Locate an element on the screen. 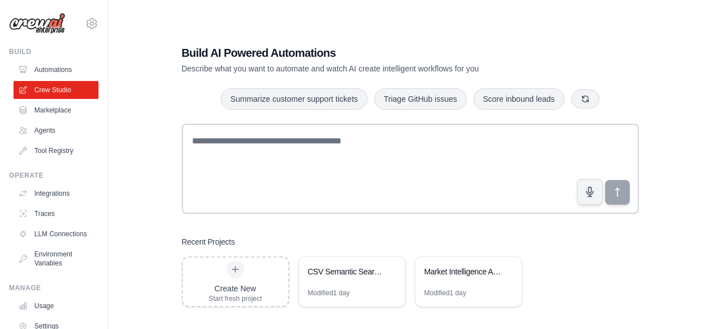 The width and height of the screenshot is (712, 329). a: Marketplace is located at coordinates (56, 110).